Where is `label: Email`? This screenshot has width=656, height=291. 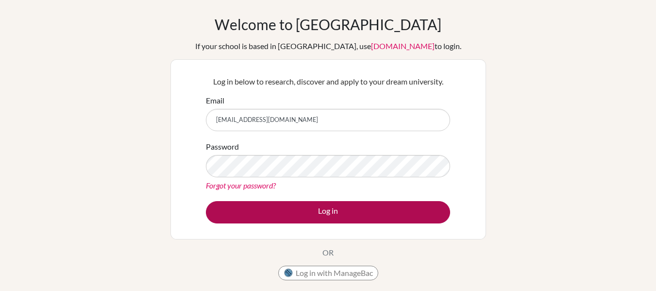 label: Email is located at coordinates (215, 100).